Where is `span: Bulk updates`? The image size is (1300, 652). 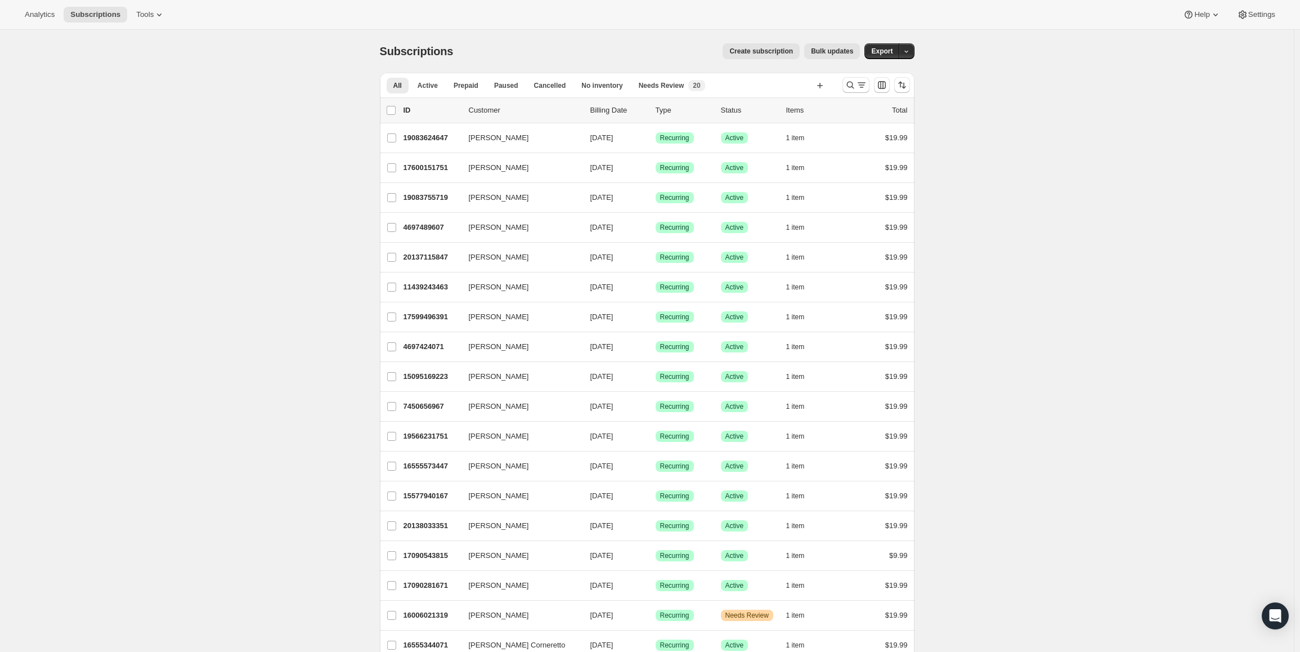 span: Bulk updates is located at coordinates (832, 51).